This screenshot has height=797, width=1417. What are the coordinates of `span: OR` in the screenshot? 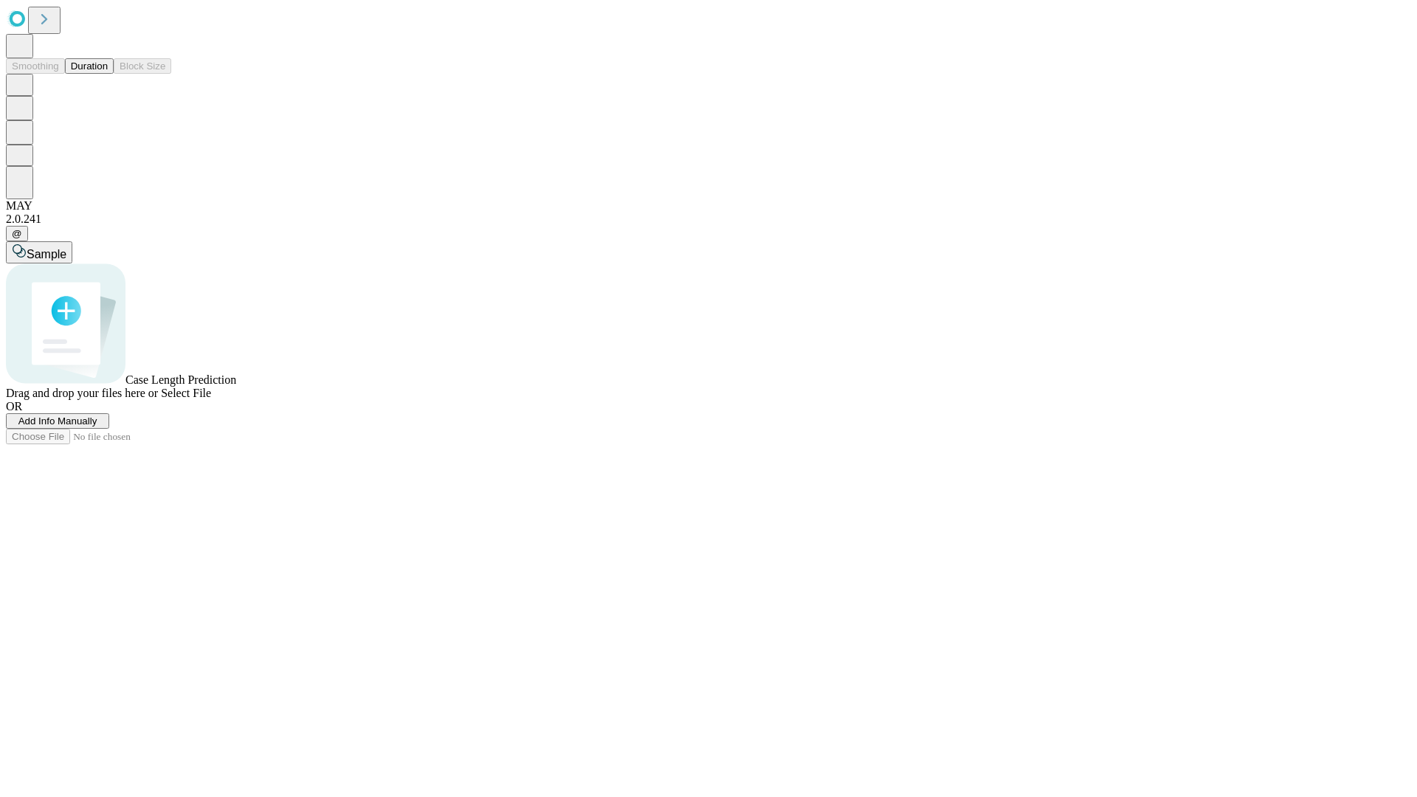 It's located at (14, 406).